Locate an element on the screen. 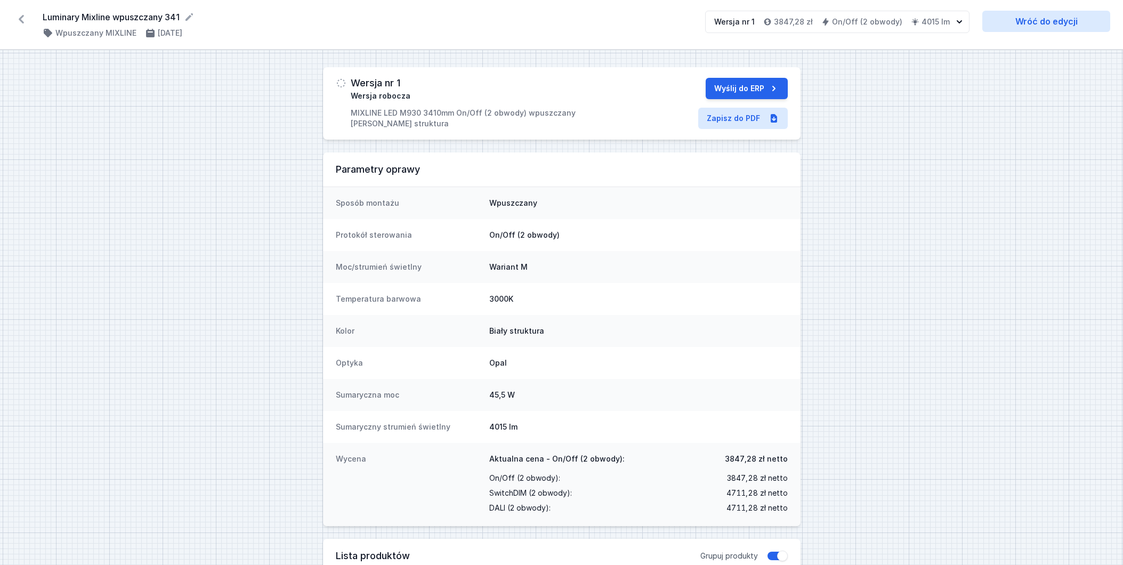  dt: Moc/strumień świetlny is located at coordinates (408, 267).